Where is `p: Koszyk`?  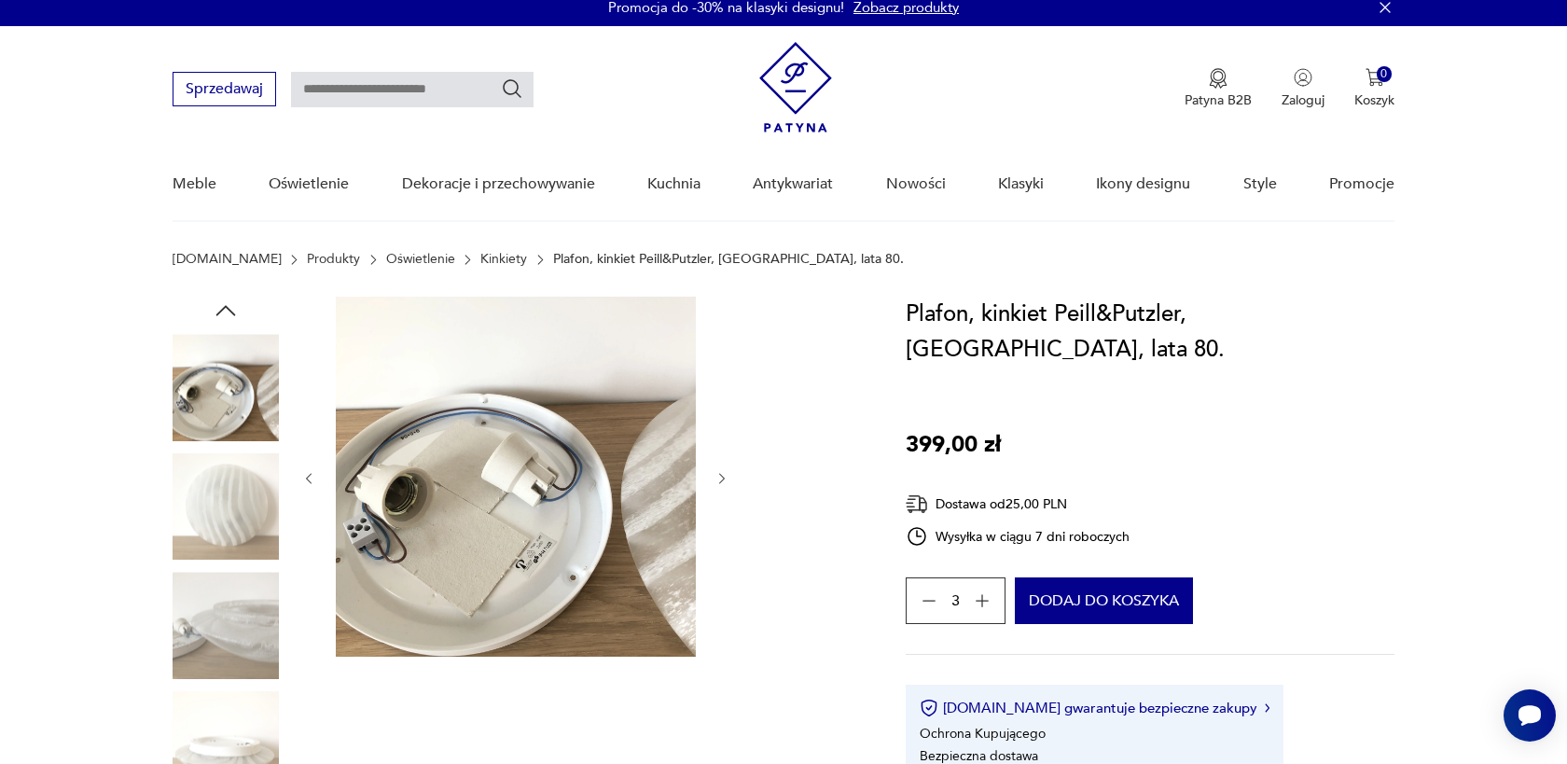
p: Koszyk is located at coordinates (1374, 100).